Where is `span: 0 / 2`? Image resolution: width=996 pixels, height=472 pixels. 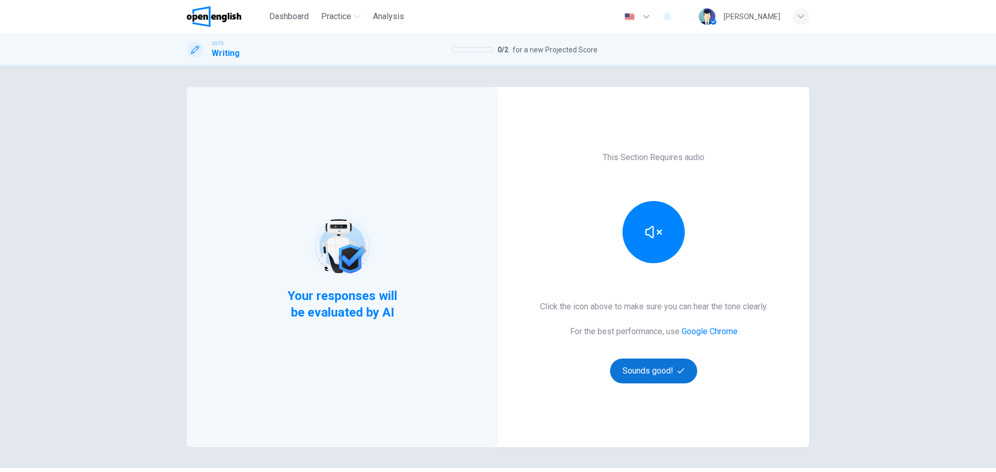 span: 0 / 2 is located at coordinates (502, 50).